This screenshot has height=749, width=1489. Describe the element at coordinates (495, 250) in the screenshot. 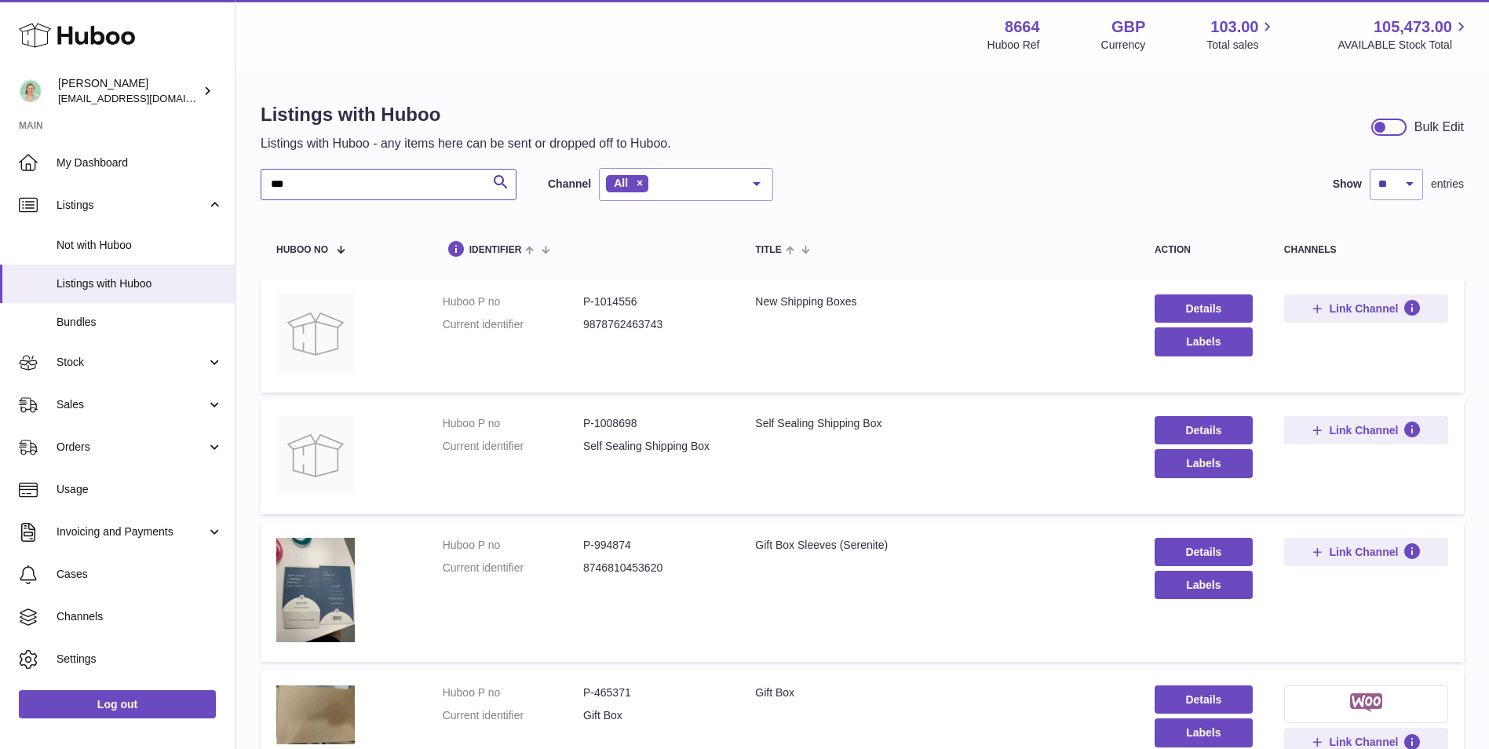

I see `span: identifier` at that location.